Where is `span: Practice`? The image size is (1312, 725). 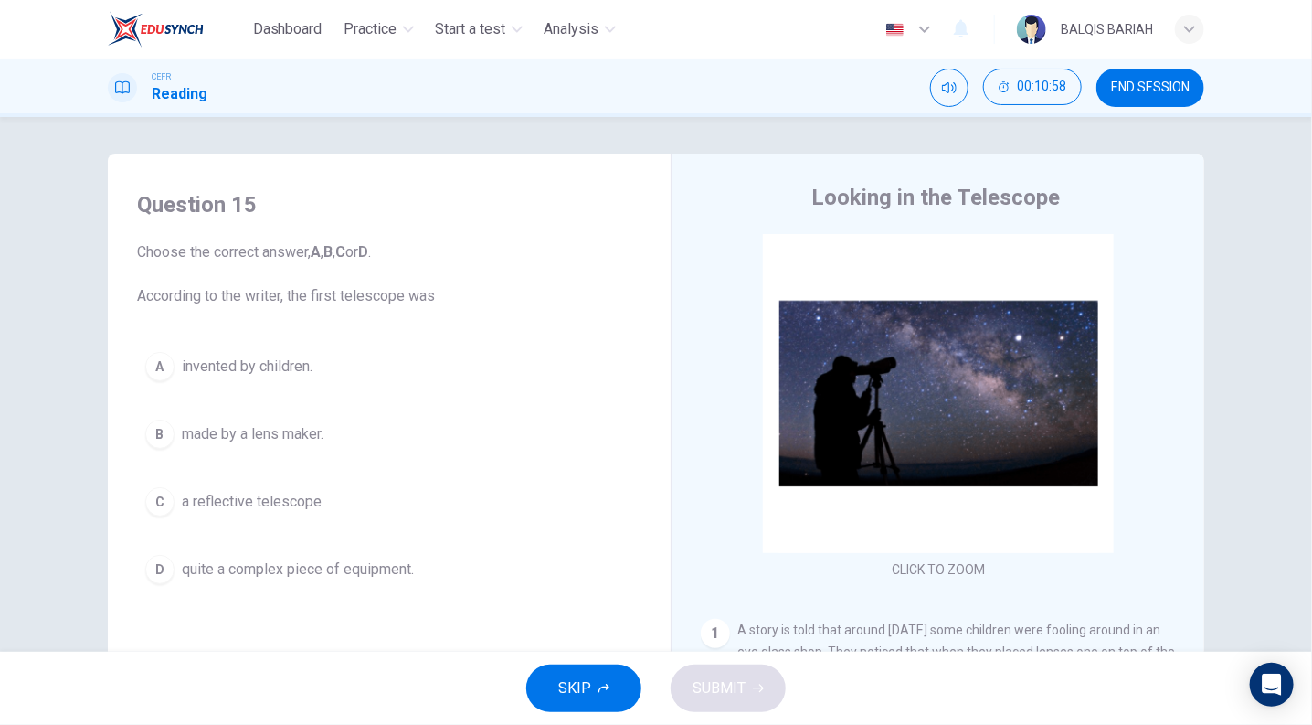 span: Practice is located at coordinates (371, 29).